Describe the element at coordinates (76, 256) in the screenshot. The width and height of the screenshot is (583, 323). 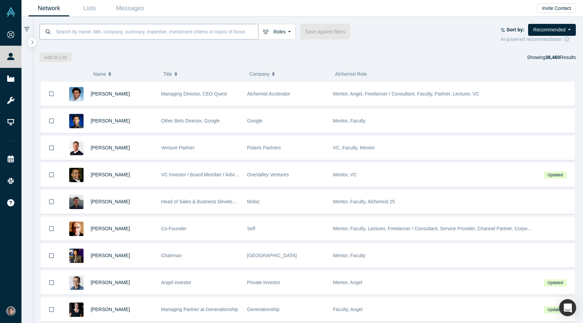
I see `img: Timothy Chou's Profile Image` at that location.